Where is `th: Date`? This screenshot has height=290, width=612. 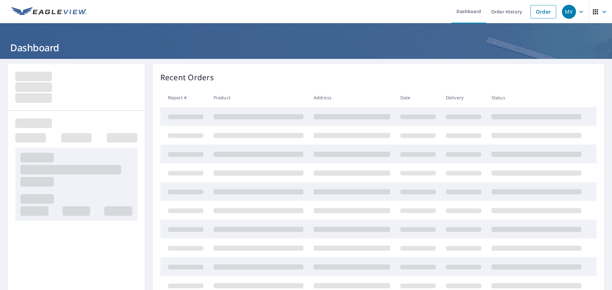 th: Date is located at coordinates (418, 98).